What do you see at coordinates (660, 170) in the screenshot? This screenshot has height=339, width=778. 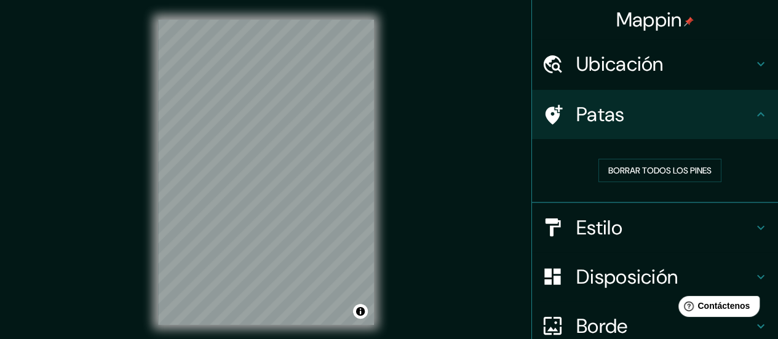 I see `button: Borrar todos los pines` at bounding box center [660, 170].